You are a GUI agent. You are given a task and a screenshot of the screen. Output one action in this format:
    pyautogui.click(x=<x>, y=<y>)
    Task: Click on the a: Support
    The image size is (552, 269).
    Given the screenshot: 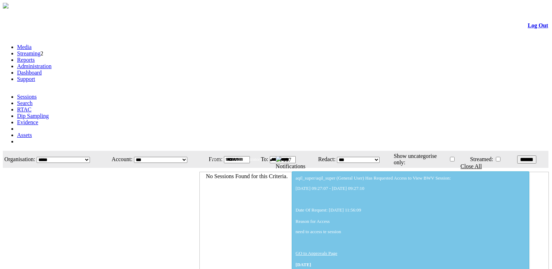 What is the action you would take?
    pyautogui.click(x=26, y=79)
    